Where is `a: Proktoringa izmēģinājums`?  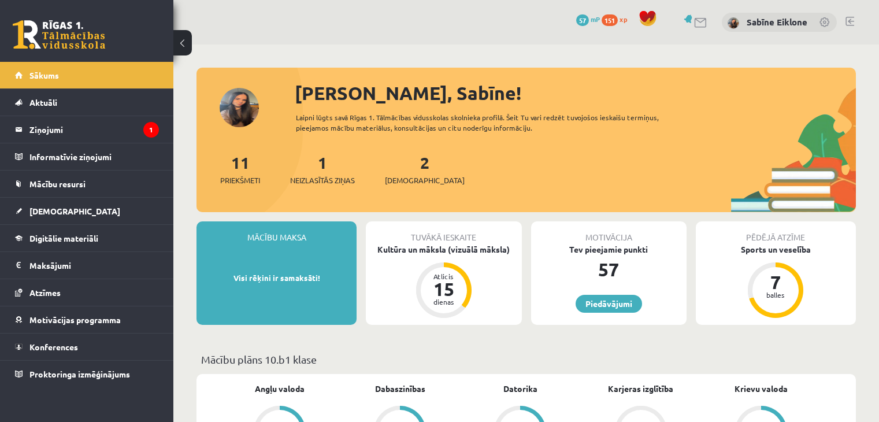
a: Proktoringa izmēģinājums is located at coordinates (87, 374).